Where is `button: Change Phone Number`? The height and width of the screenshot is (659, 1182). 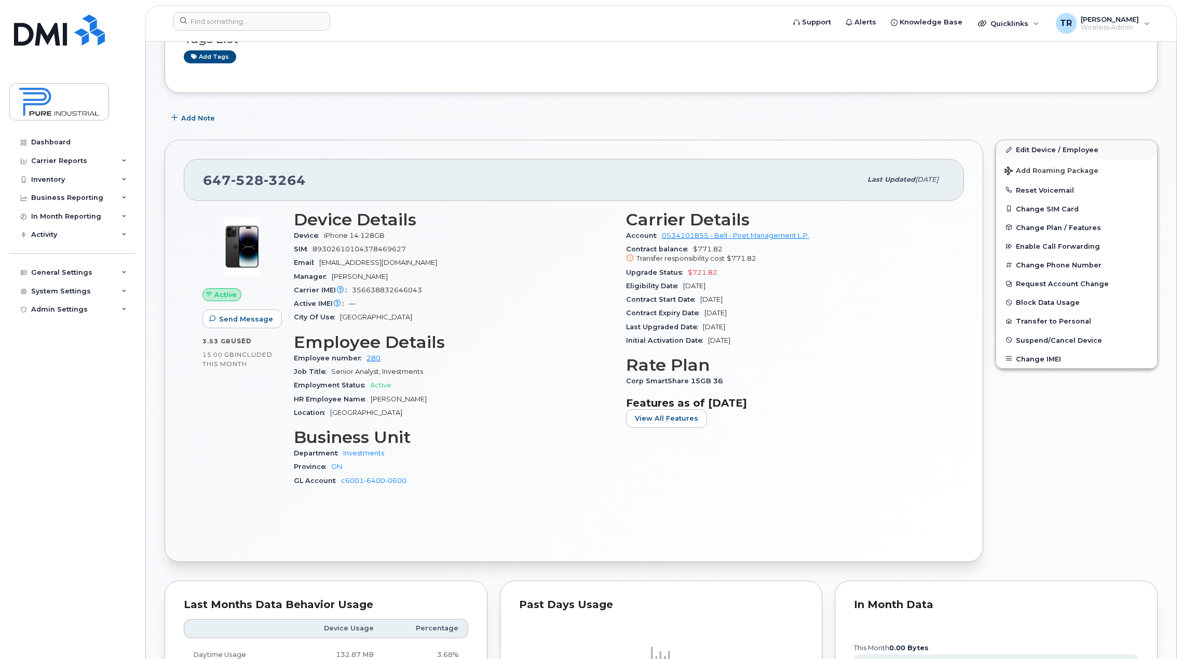
button: Change Phone Number is located at coordinates (1077, 265).